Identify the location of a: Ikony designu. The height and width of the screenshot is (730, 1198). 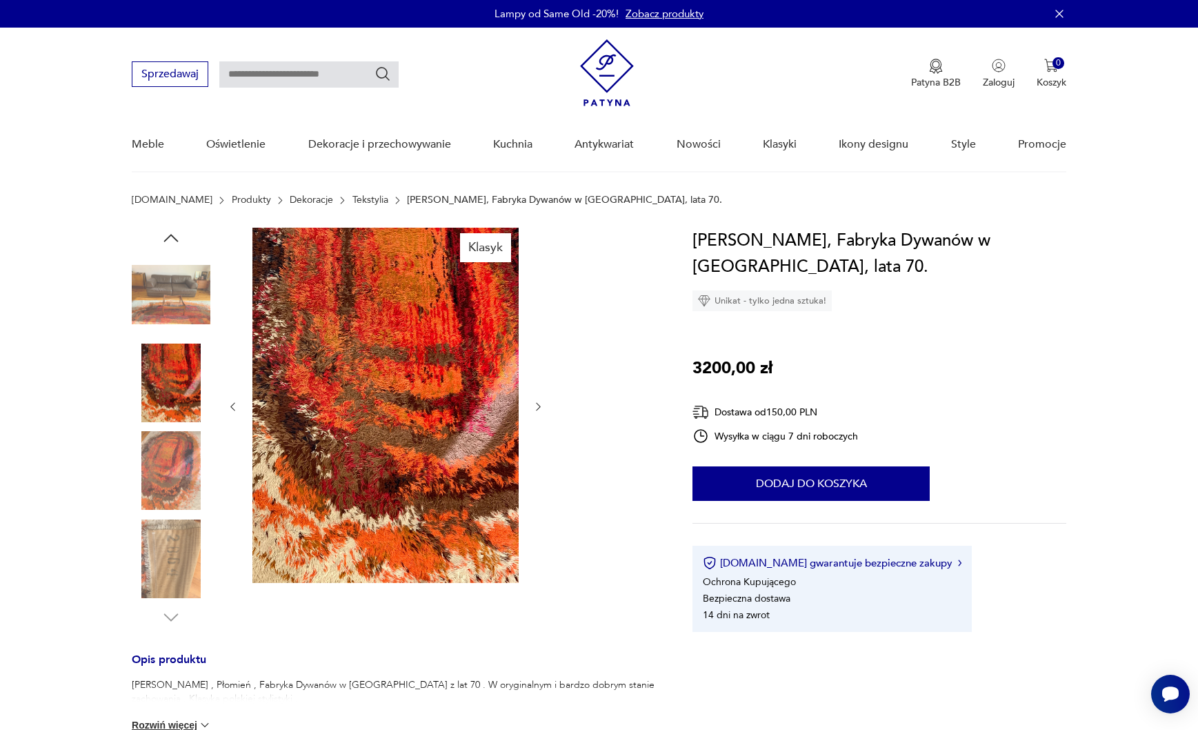
(873, 144).